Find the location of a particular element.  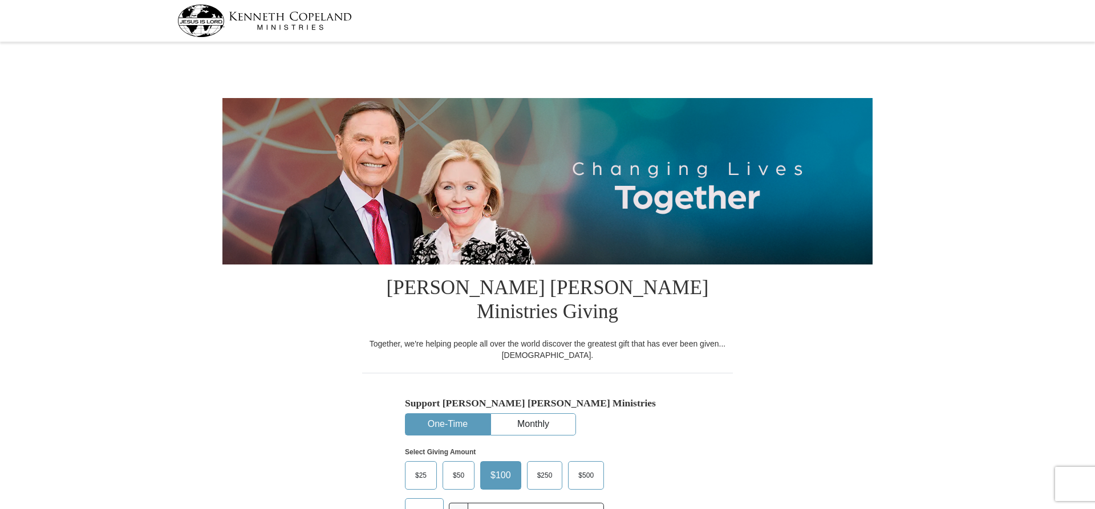

span: $250 is located at coordinates (545, 476).